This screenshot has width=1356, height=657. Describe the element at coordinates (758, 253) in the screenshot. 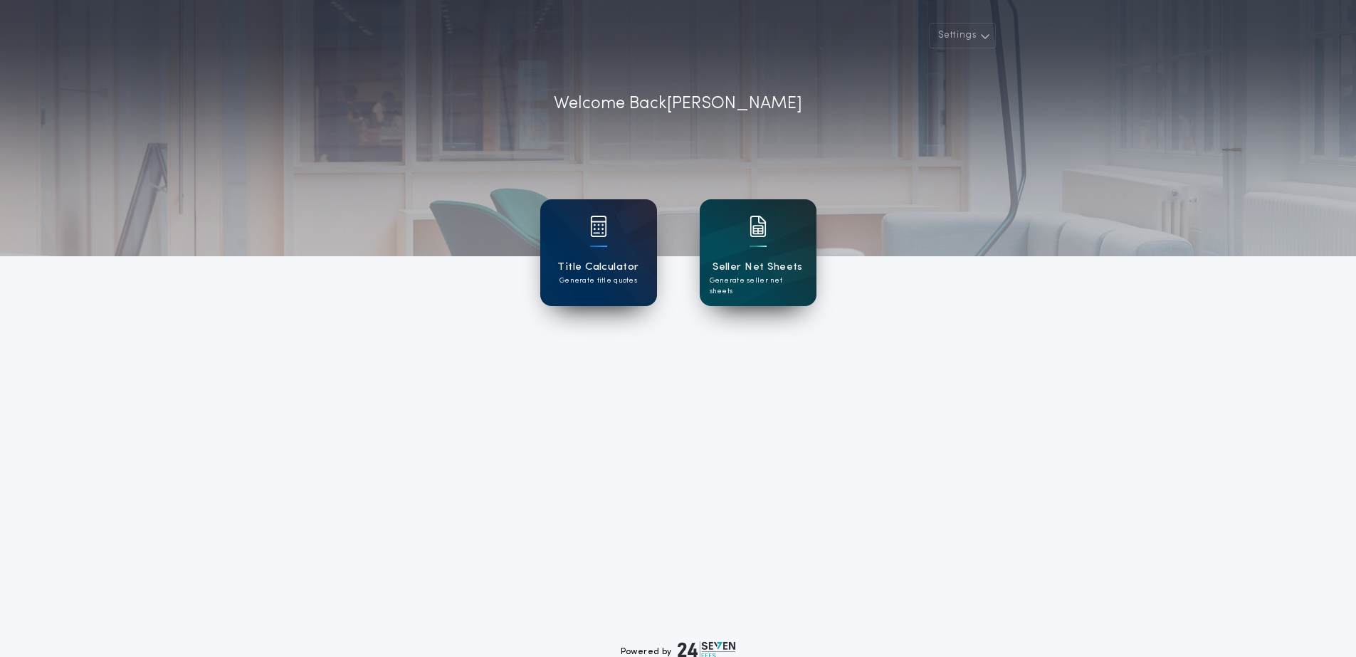

I see `a: card iconSeller Net SheetsGenerate seller net sheets` at that location.